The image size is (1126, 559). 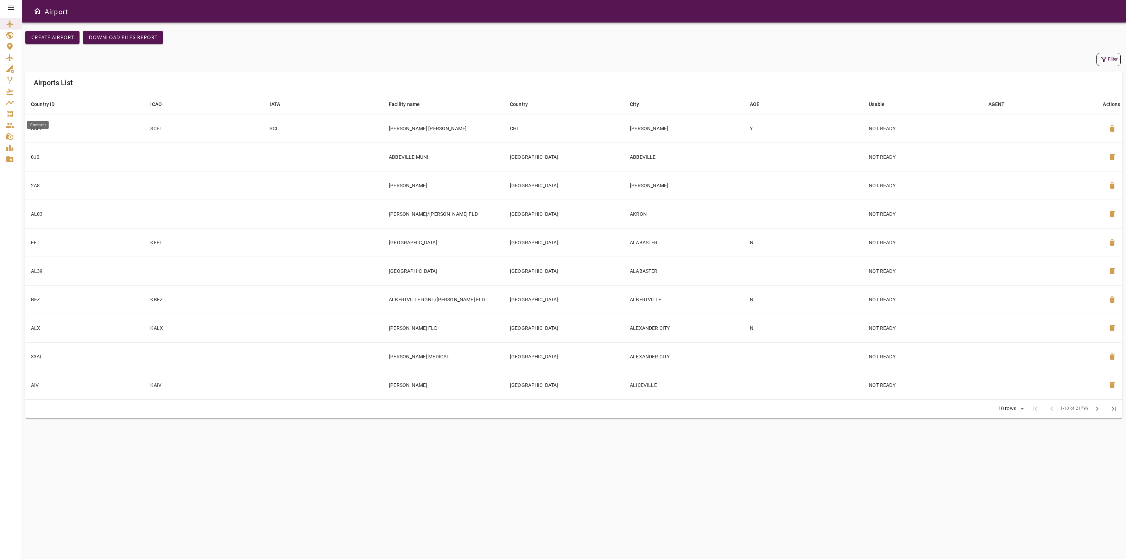 I want to click on div: Country, so click(x=519, y=104).